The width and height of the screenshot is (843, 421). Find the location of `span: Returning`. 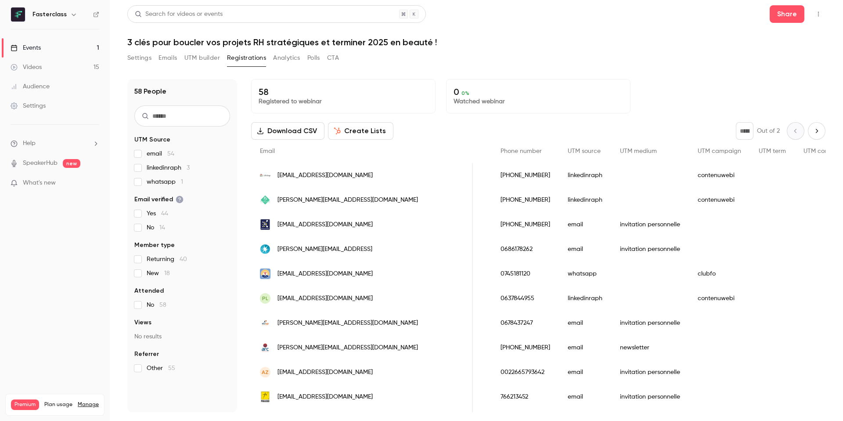

span: Returning is located at coordinates (167, 259).